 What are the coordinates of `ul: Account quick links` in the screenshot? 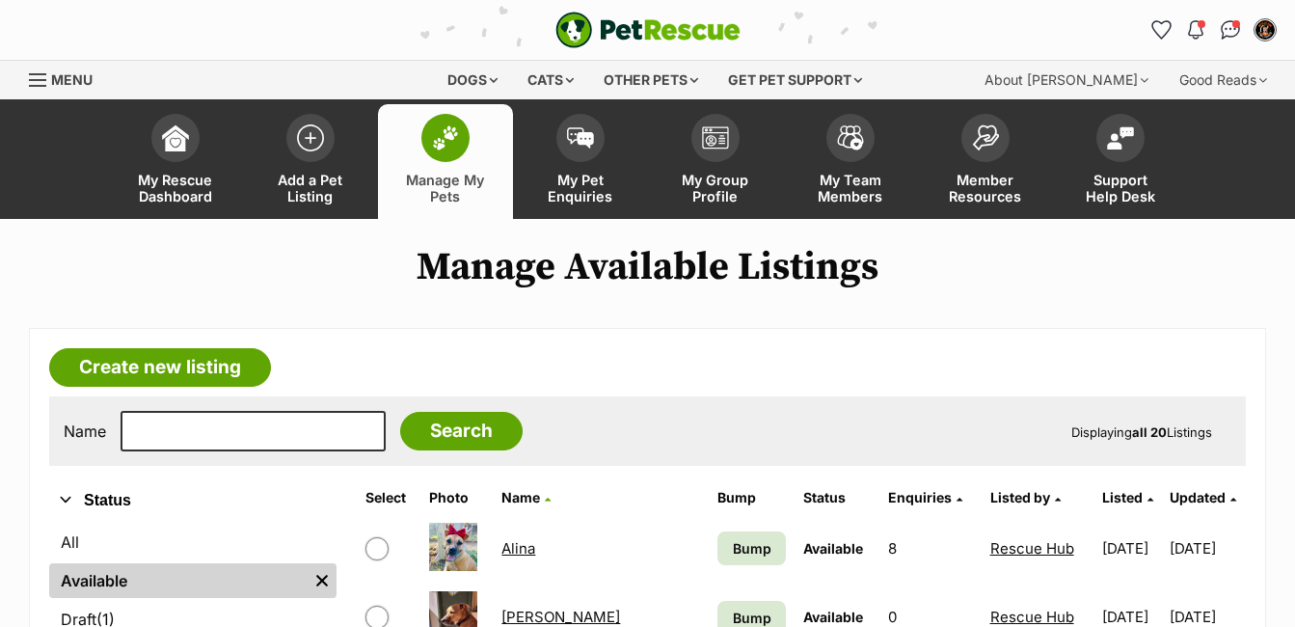 It's located at (1213, 30).